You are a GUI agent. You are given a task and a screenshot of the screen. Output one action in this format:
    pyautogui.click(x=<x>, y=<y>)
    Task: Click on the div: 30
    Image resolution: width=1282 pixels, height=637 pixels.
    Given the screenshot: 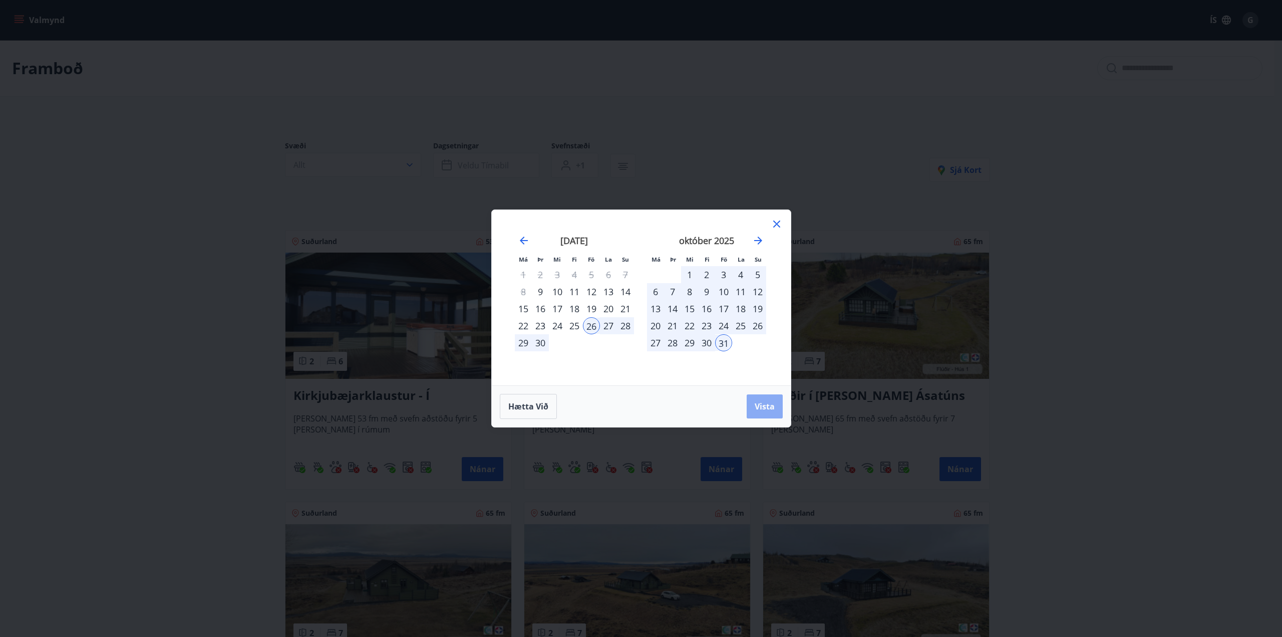 What is the action you would take?
    pyautogui.click(x=540, y=343)
    